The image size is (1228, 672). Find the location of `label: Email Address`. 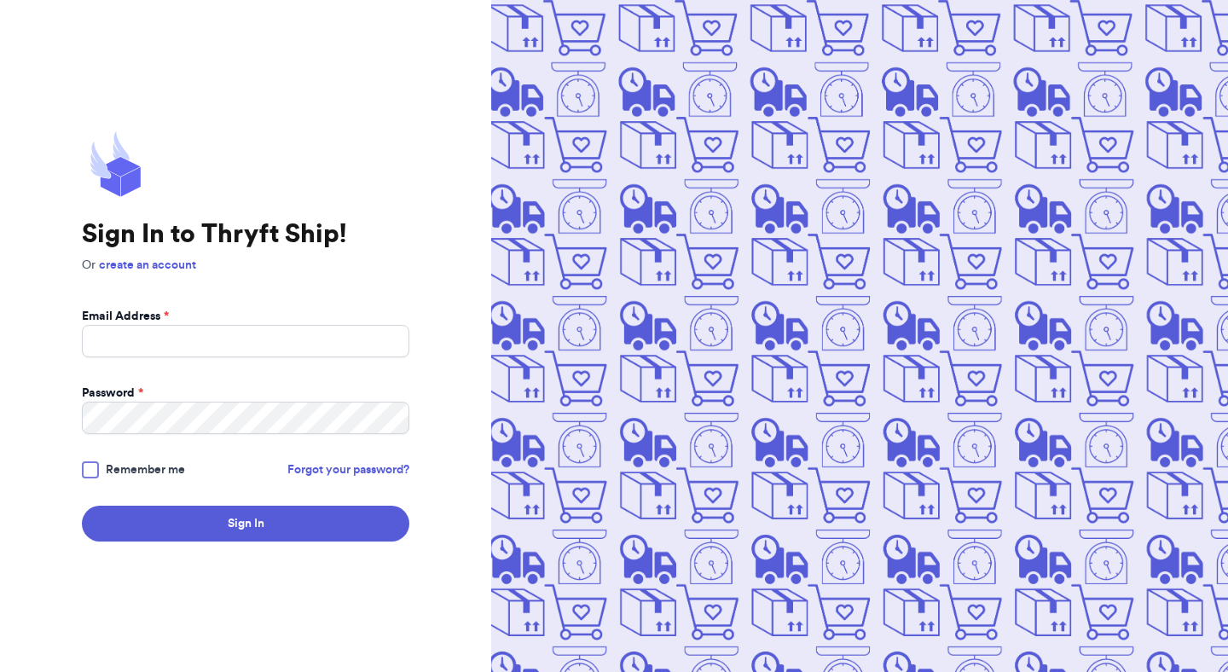

label: Email Address is located at coordinates (125, 316).